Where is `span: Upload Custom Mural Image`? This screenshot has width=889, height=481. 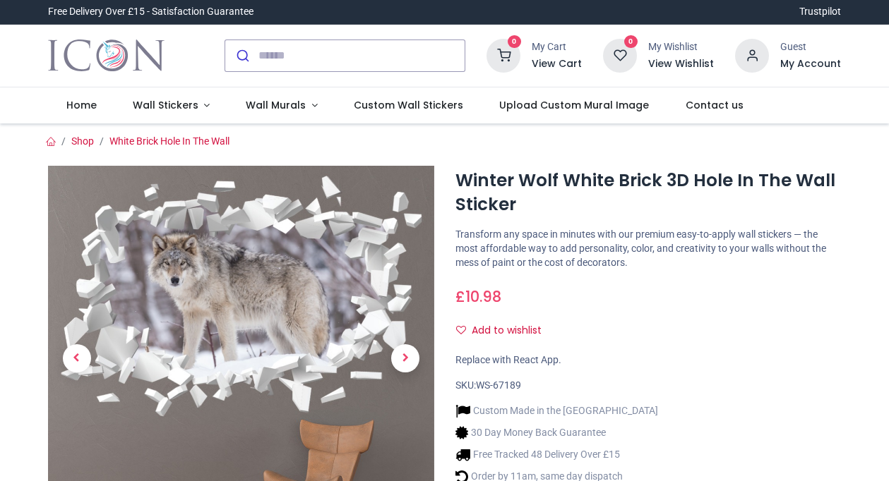
span: Upload Custom Mural Image is located at coordinates (574, 105).